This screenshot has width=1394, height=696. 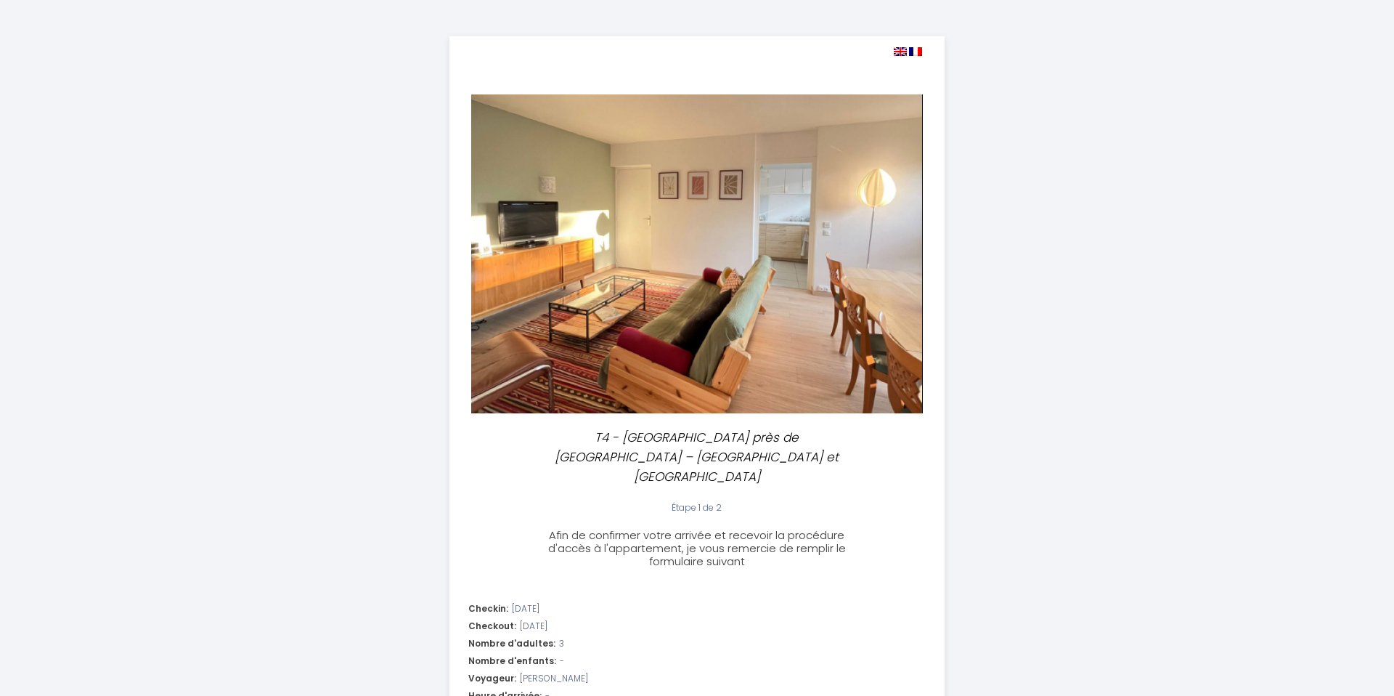 I want to click on img: fr.png, so click(x=916, y=52).